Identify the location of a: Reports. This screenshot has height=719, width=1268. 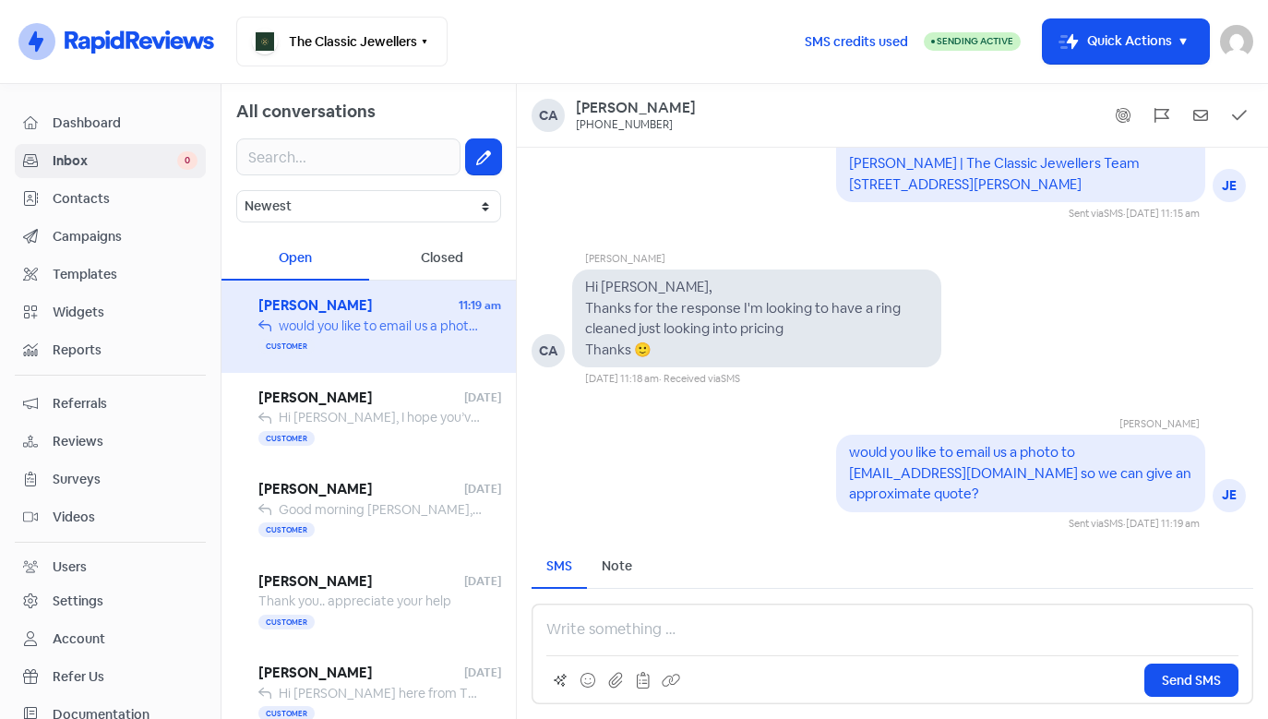
(110, 350).